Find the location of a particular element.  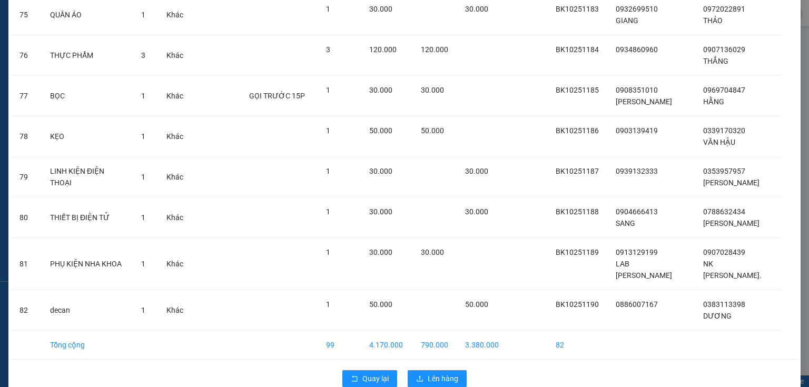

span: Quay lại is located at coordinates (376, 379).